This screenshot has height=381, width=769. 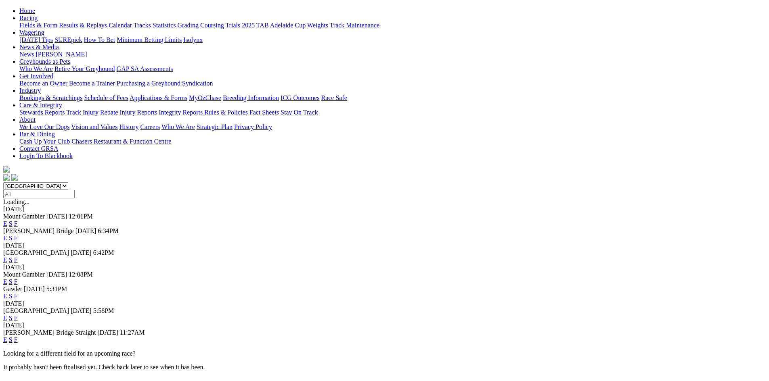 What do you see at coordinates (197, 83) in the screenshot?
I see `a: Syndication` at bounding box center [197, 83].